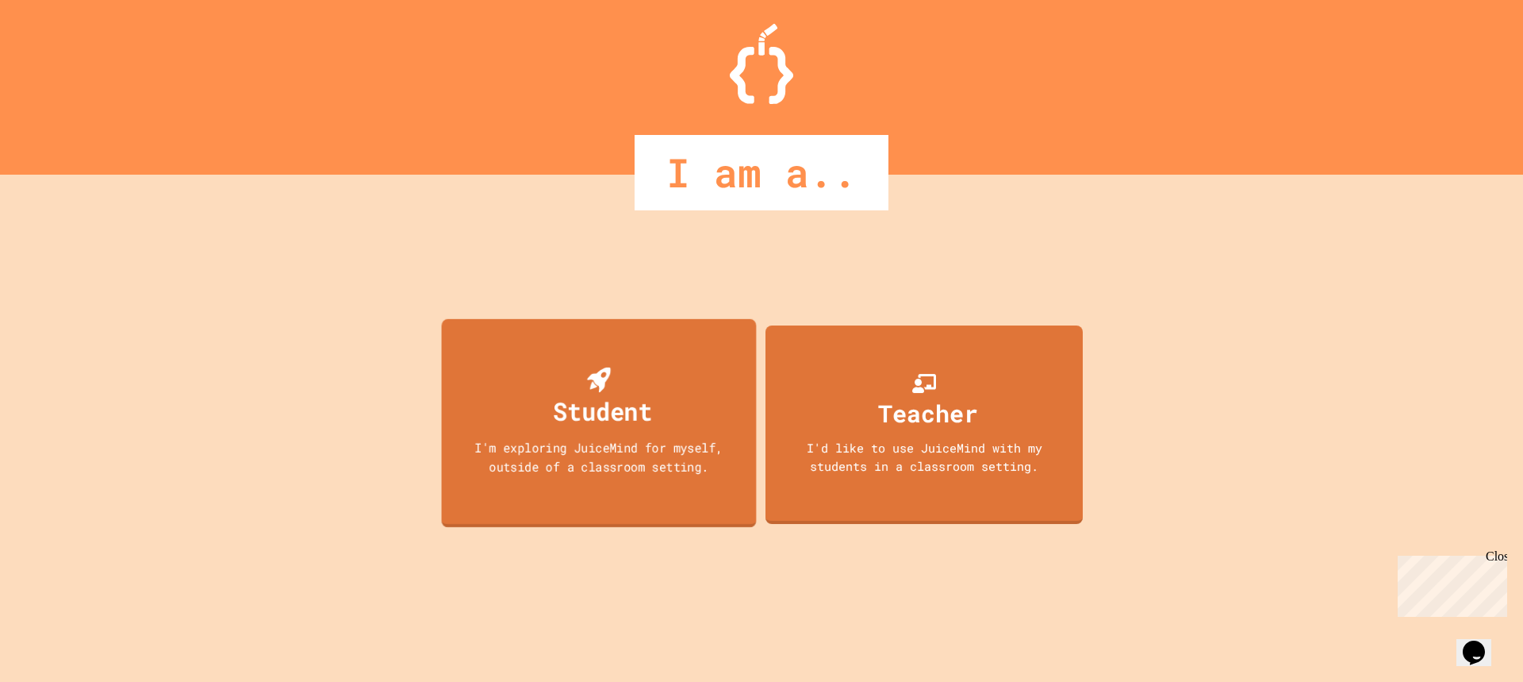 The image size is (1523, 682). What do you see at coordinates (762, 172) in the screenshot?
I see `div: I am a..` at bounding box center [762, 172].